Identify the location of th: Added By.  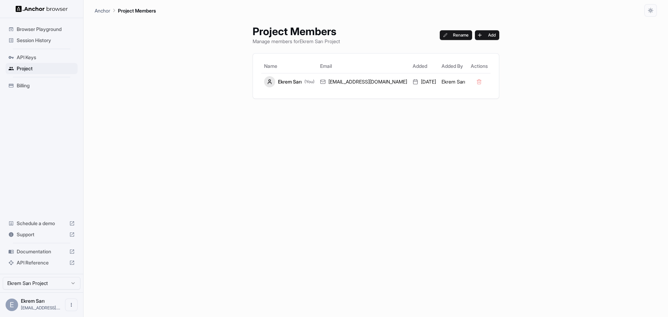
(453, 66).